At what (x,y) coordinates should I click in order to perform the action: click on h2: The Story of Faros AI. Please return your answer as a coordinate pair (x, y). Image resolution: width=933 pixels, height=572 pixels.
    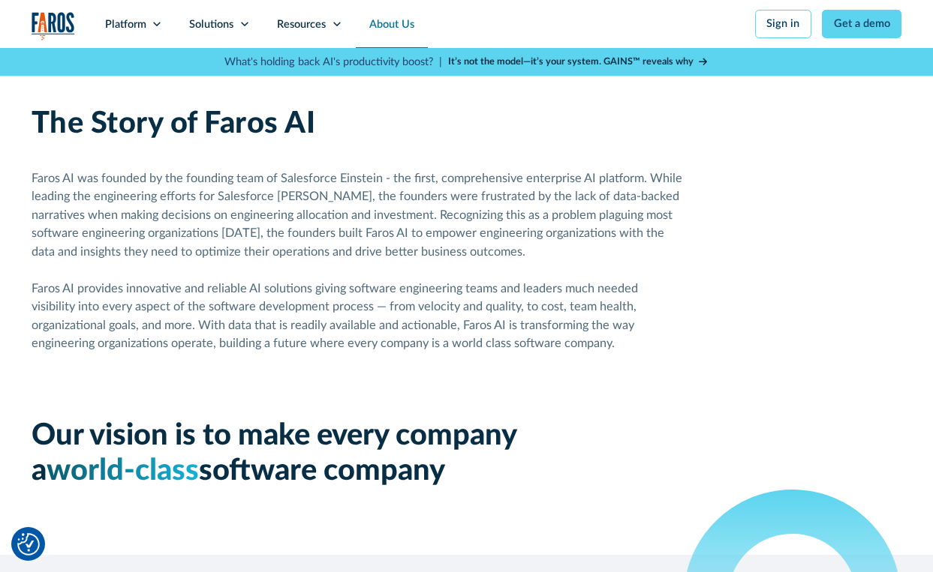
    Looking at the image, I should click on (173, 125).